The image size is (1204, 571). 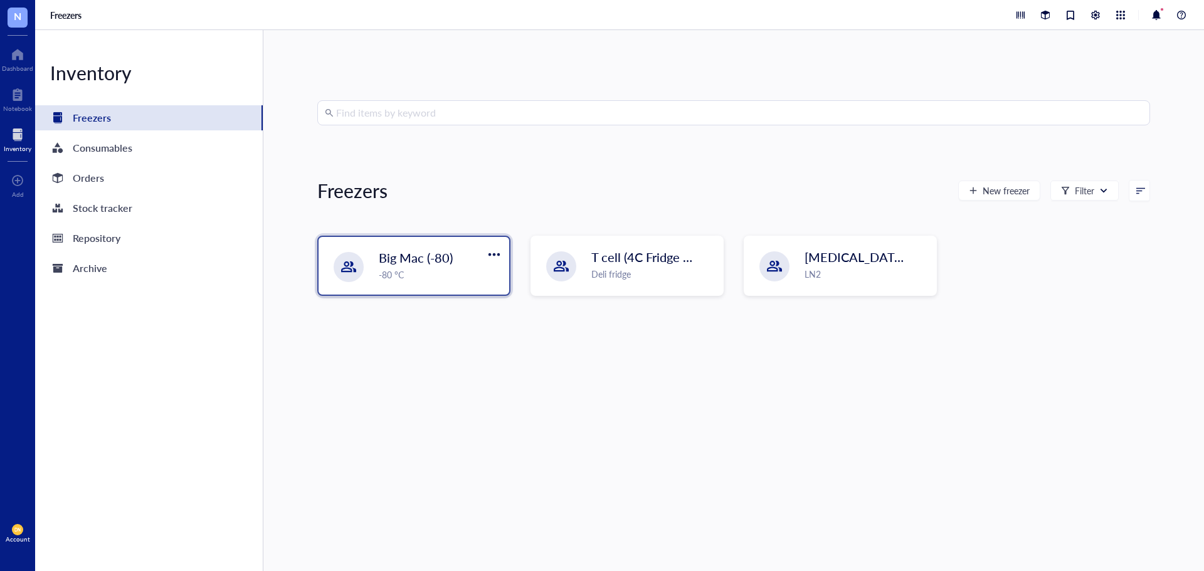 What do you see at coordinates (149, 268) in the screenshot?
I see `a: Archive` at bounding box center [149, 268].